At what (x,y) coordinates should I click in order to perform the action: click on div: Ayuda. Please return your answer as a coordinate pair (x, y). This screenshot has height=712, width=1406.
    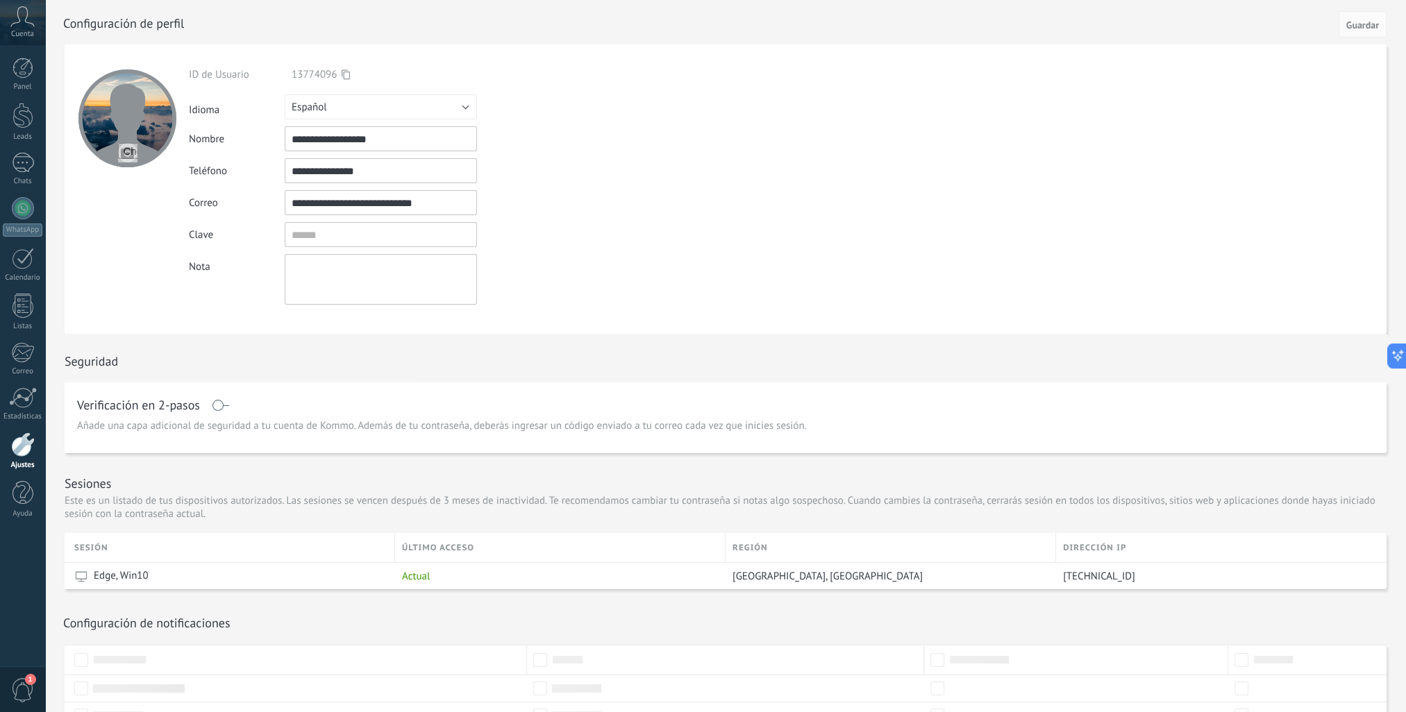
    Looking at the image, I should click on (23, 514).